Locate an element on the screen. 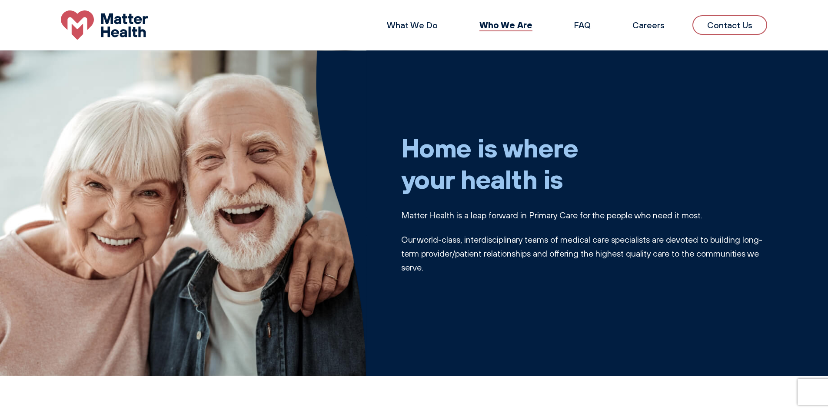 This screenshot has width=828, height=411. p: Our world-class, interdisciplinary teams of medical care specialists are devoted to building long... is located at coordinates (584, 253).